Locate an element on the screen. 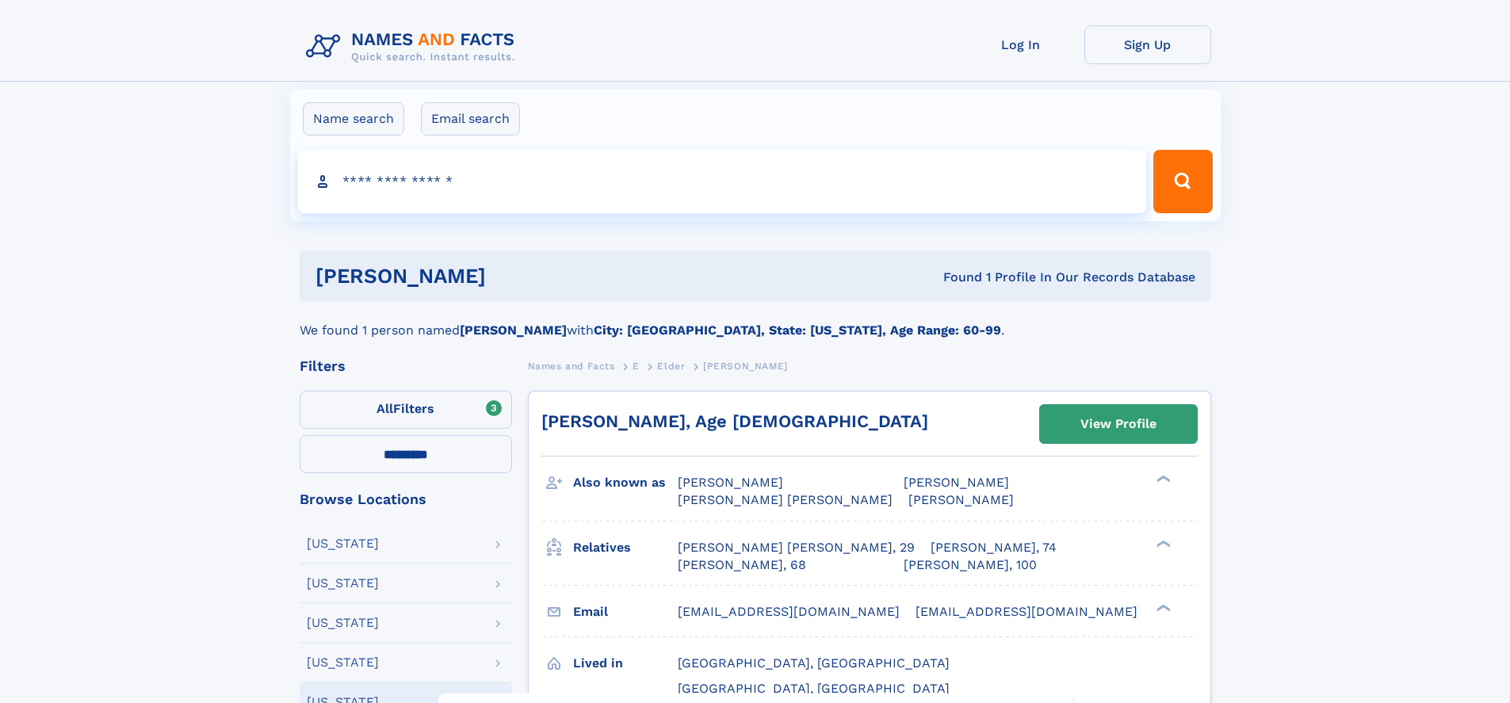 This screenshot has height=703, width=1510. h3: Lived in is located at coordinates (625, 663).